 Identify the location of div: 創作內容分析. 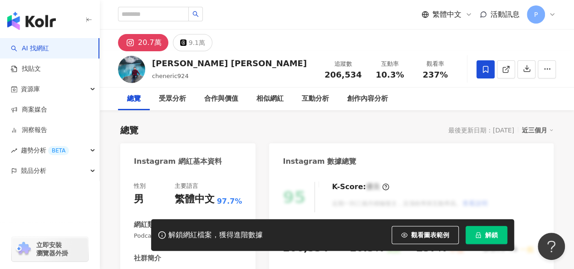
(367, 99).